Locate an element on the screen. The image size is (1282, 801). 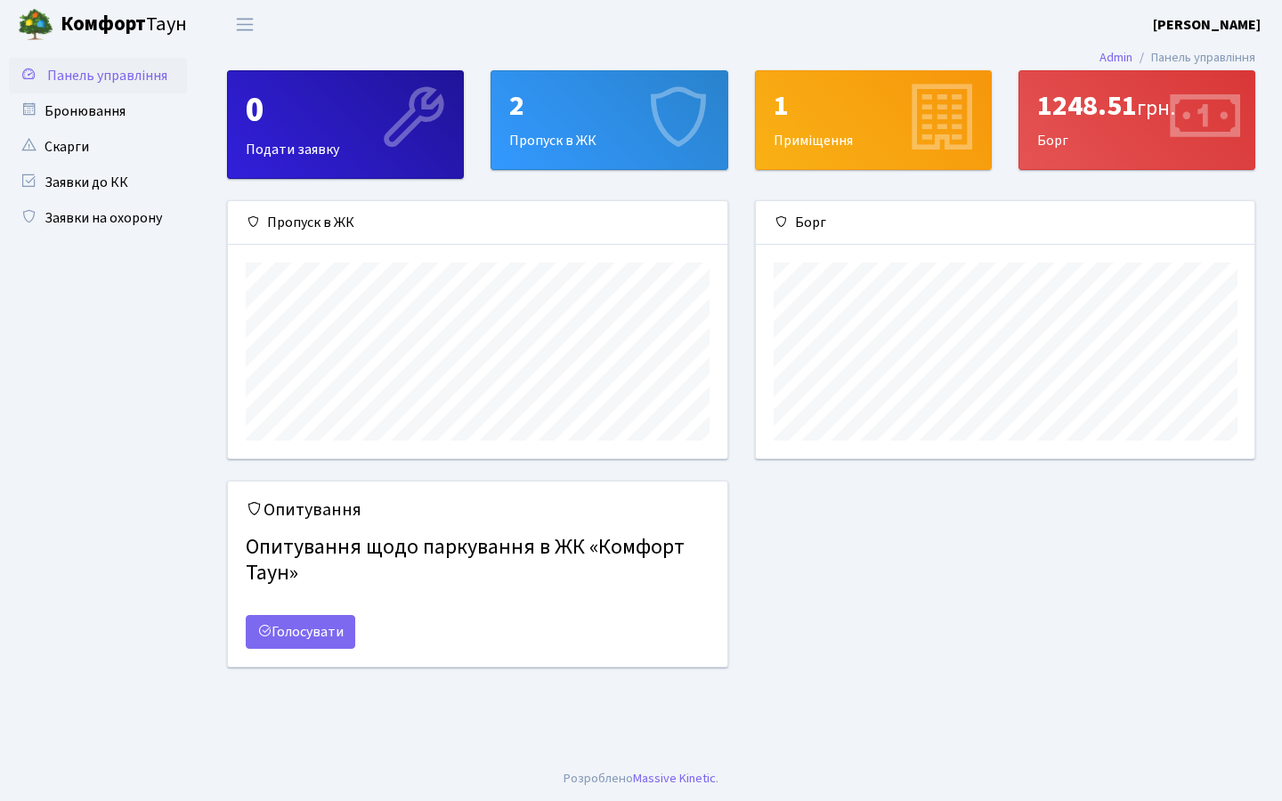
a: 1Приміщення is located at coordinates (874, 120).